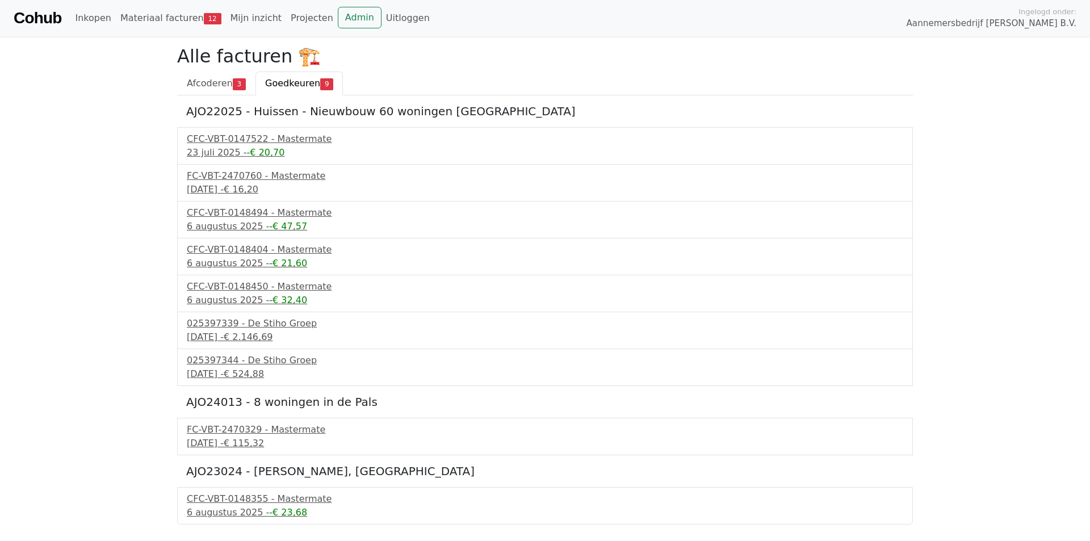  Describe the element at coordinates (216, 83) in the screenshot. I see `a: Afcoderen3` at that location.